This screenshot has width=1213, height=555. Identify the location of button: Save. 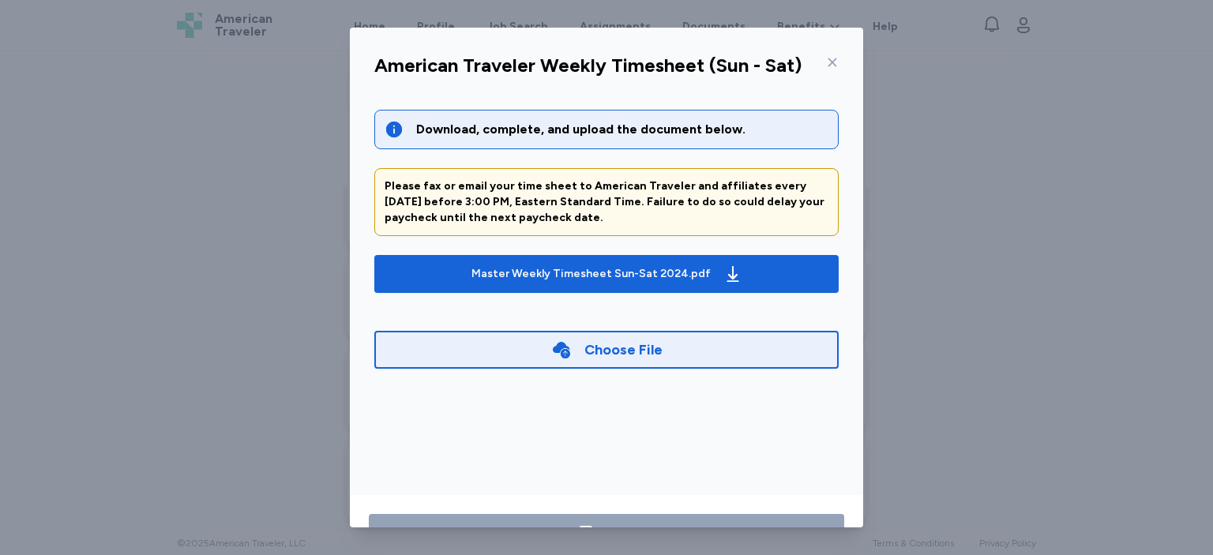
(607, 533).